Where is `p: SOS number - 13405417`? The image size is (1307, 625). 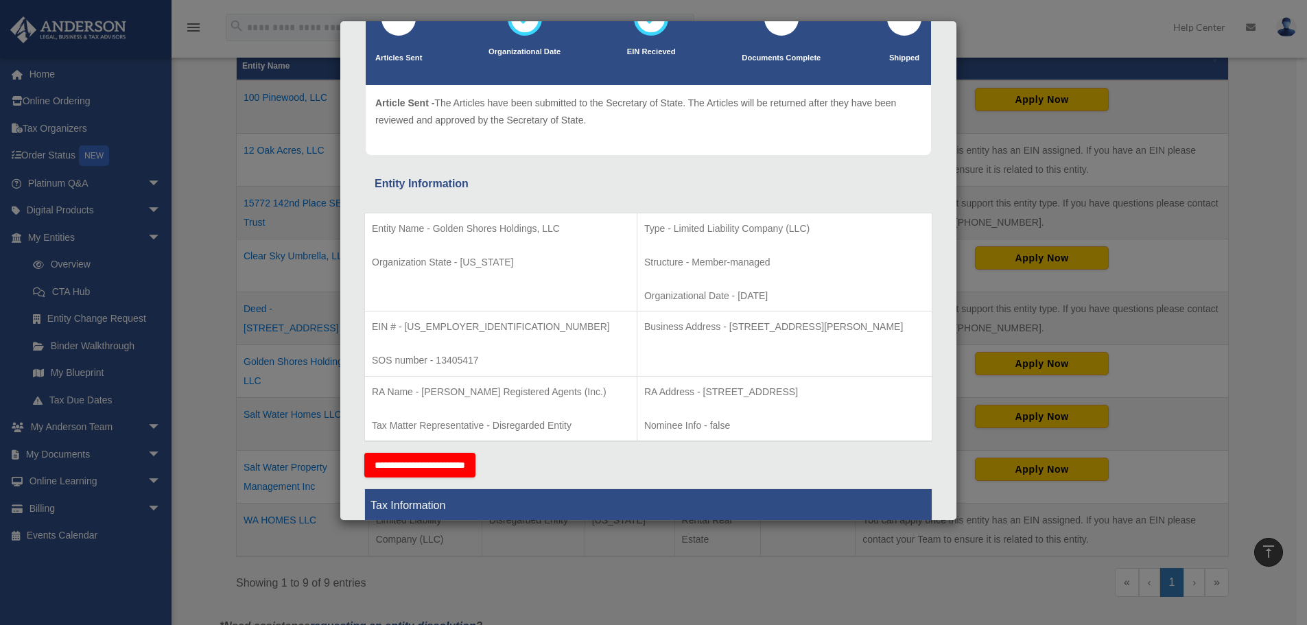
p: SOS number - 13405417 is located at coordinates (501, 360).